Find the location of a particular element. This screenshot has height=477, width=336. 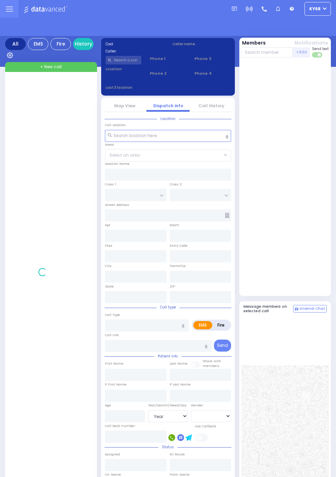

div: Year/Month/Week/Day is located at coordinates (168, 406).